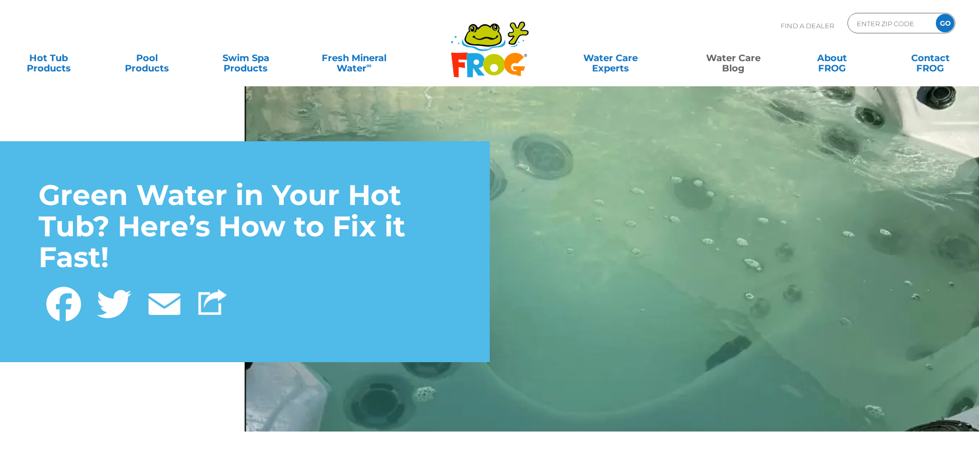  Describe the element at coordinates (246, 58) in the screenshot. I see `a: Swim SpaProducts` at that location.